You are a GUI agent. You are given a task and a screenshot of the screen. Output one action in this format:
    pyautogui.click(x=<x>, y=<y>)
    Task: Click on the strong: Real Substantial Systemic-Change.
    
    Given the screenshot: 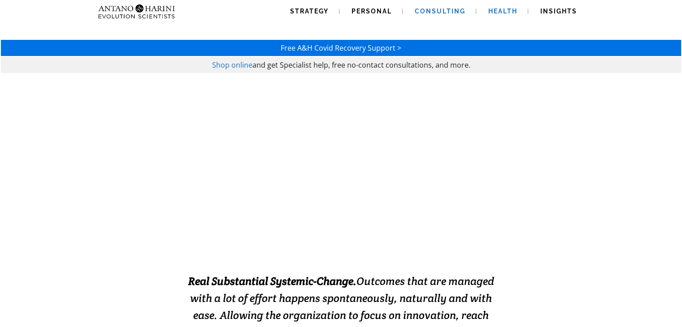 What is the action you would take?
    pyautogui.click(x=272, y=281)
    